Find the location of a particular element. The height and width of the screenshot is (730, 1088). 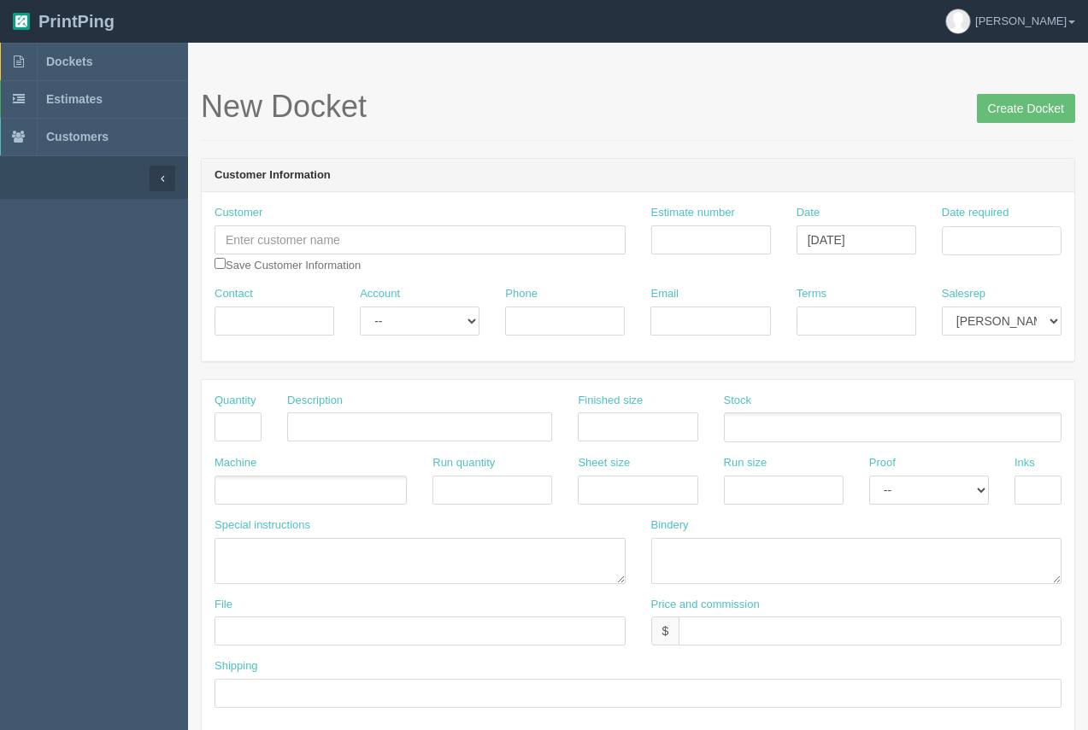

input: Create Docket is located at coordinates (1025, 109).